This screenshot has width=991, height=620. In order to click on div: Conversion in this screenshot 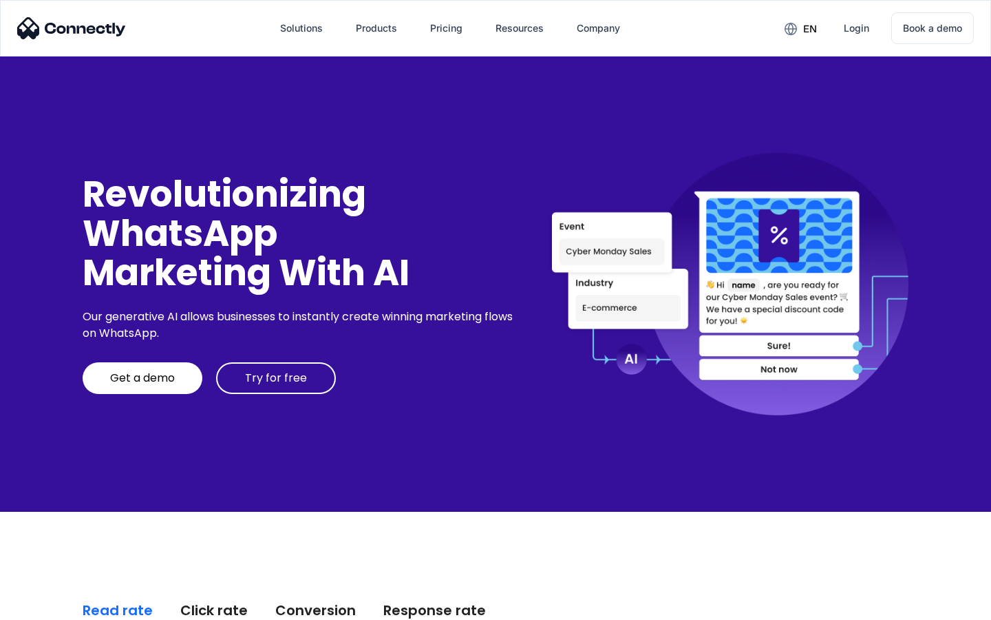, I will do `click(315, 610)`.